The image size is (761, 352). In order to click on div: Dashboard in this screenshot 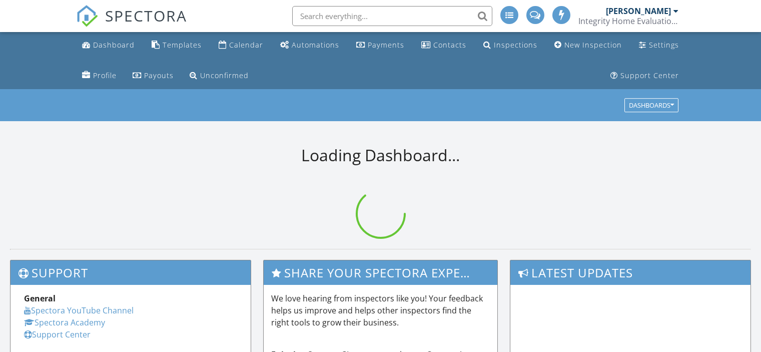, I will do `click(114, 45)`.